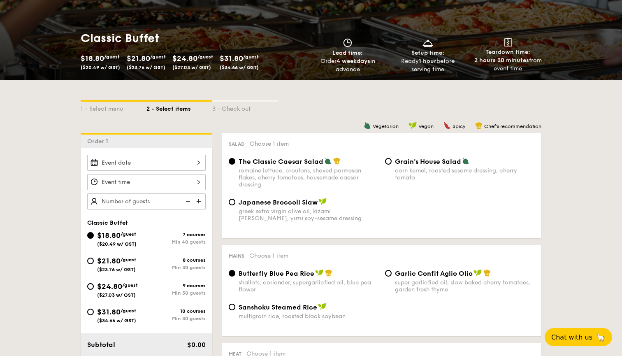  I want to click on img: icon-clock.2db775ea.svg, so click(347, 43).